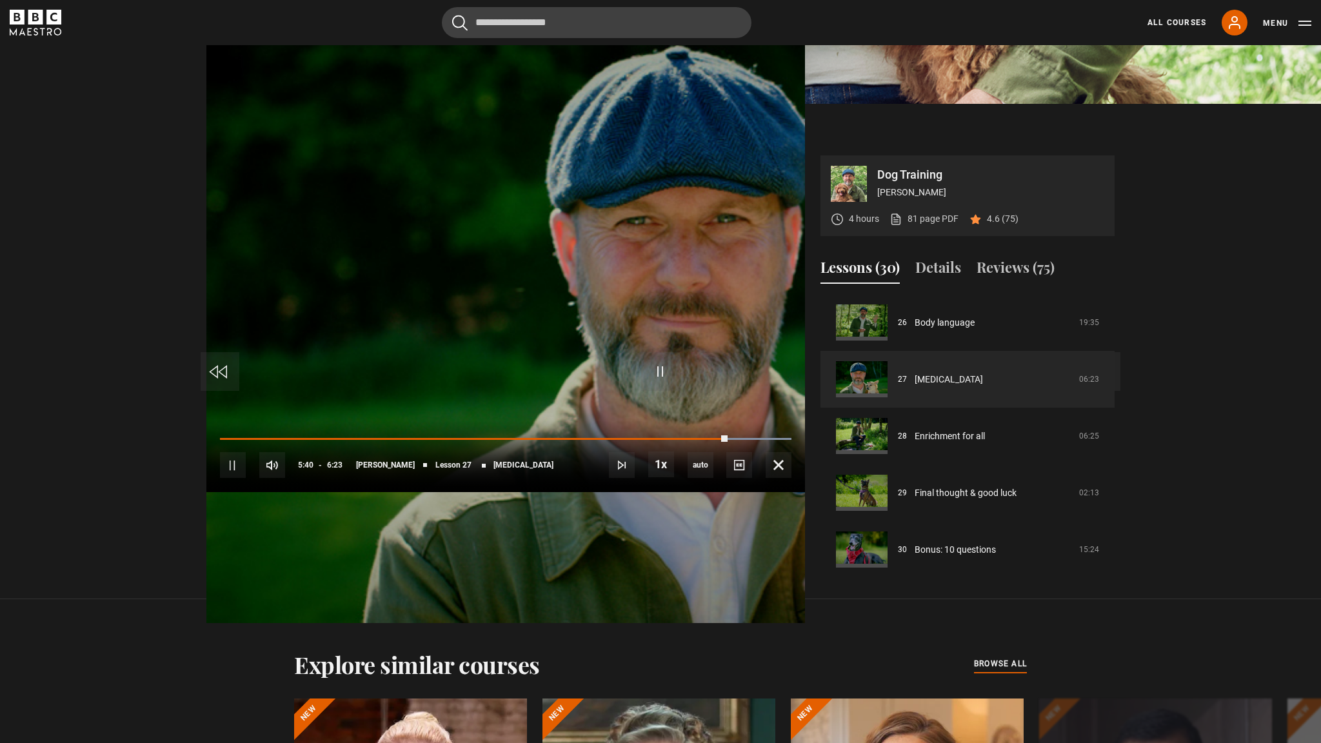  Describe the element at coordinates (335, 465) in the screenshot. I see `span: 6:23` at that location.